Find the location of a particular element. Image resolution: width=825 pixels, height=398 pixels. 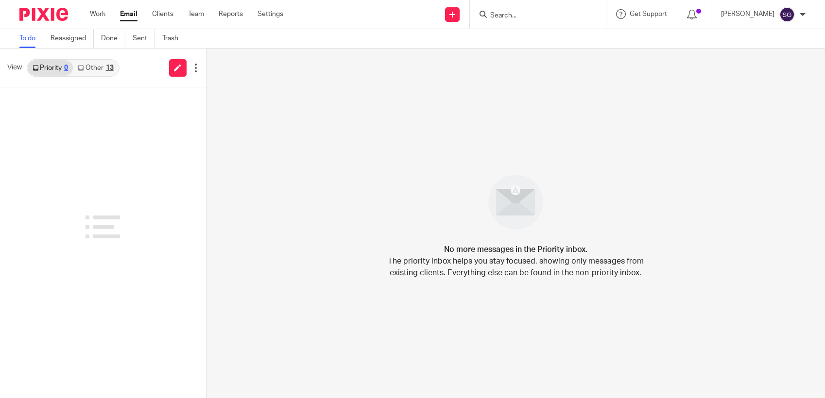

a: Team is located at coordinates (196, 14).